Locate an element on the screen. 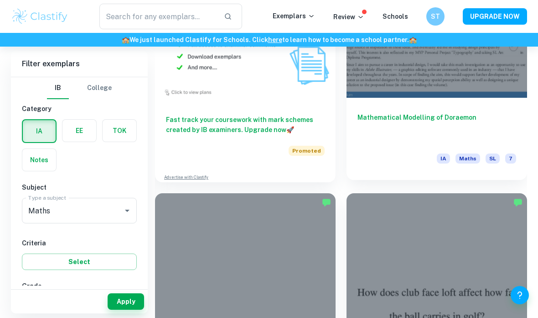 This screenshot has height=318, width=538. h6: We just launched Clastify for Schools. Click to learn how to become a school partner. is located at coordinates (269, 40).